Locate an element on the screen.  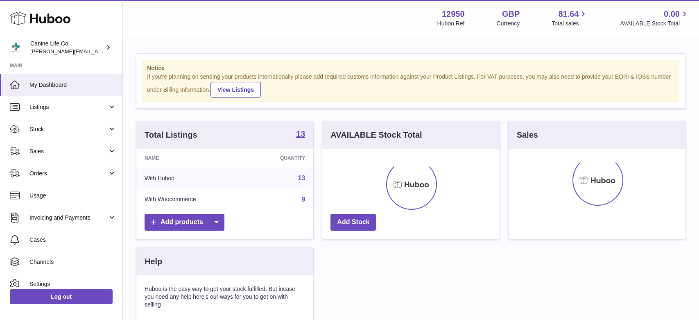
a: Add products is located at coordinates (184, 222).